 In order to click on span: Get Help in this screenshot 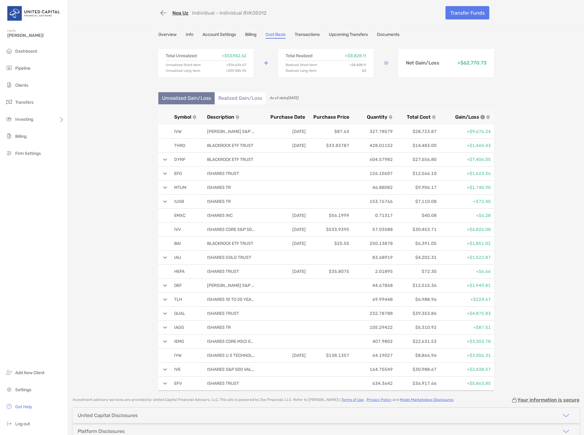, I will do `click(23, 407)`.